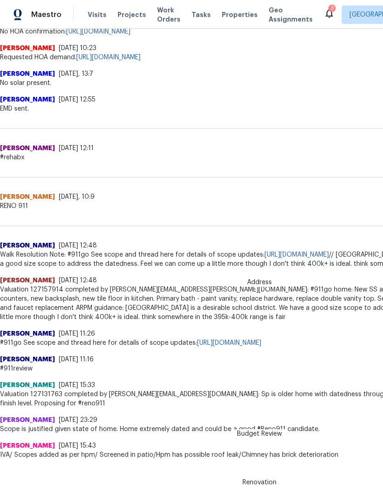 This screenshot has width=383, height=499. What do you see at coordinates (132, 15) in the screenshot?
I see `span: Projects` at bounding box center [132, 15].